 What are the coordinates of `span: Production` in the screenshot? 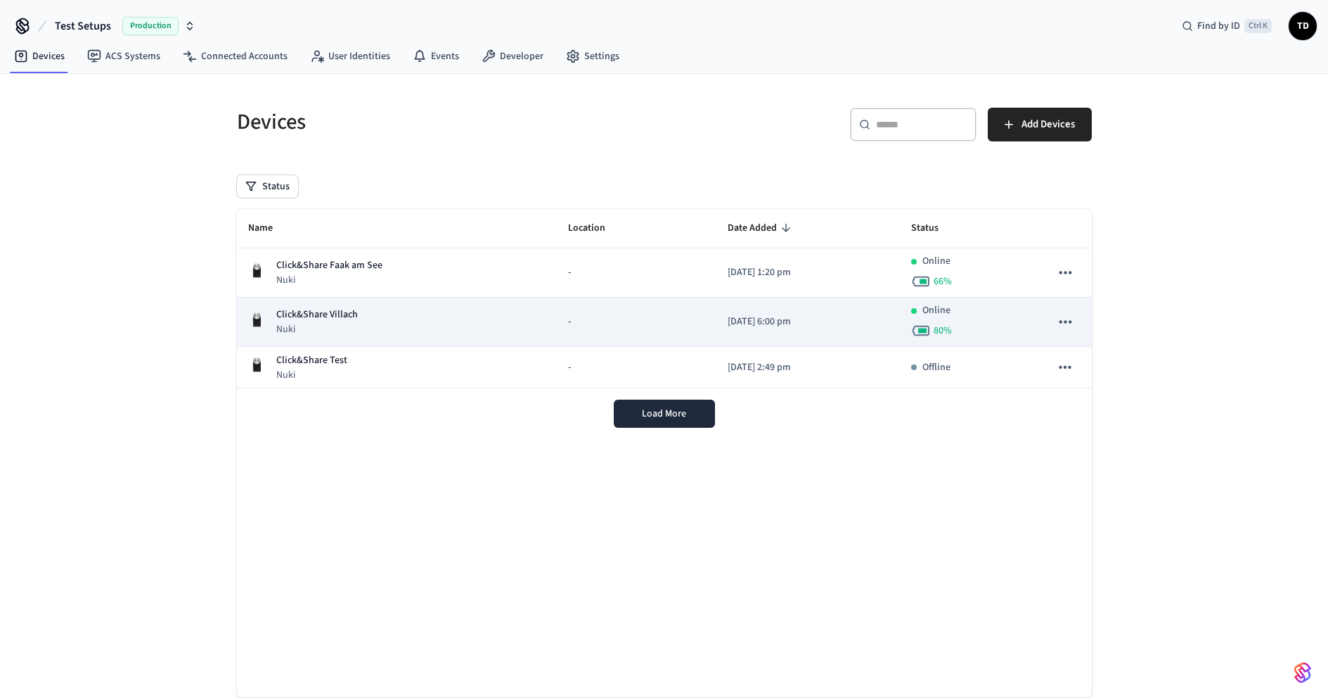 It's located at (150, 26).